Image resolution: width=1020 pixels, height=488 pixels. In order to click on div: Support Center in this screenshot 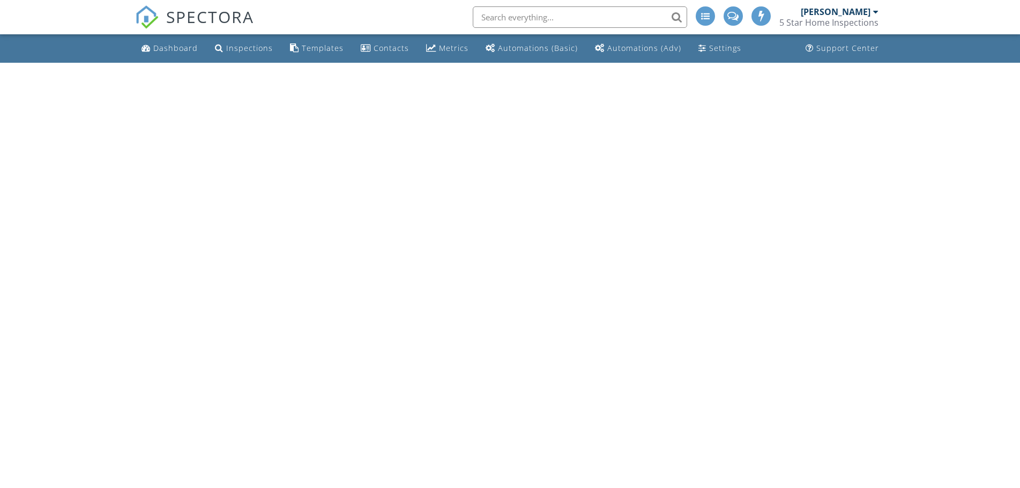, I will do `click(848, 48)`.